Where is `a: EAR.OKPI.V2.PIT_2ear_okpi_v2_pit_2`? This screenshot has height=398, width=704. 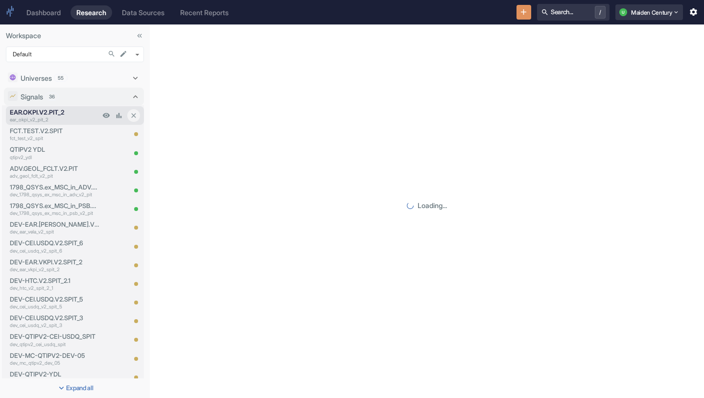 a: EAR.OKPI.V2.PIT_2ear_okpi_v2_pit_2 is located at coordinates (55, 116).